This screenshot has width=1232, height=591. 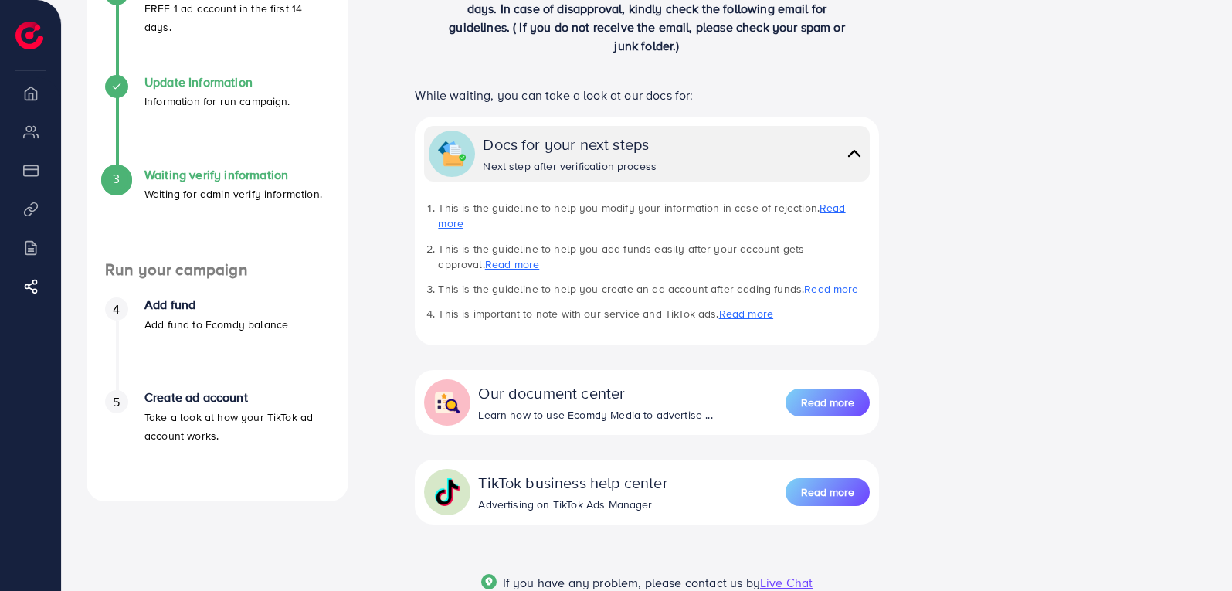 I want to click on h4: Create ad account, so click(x=237, y=397).